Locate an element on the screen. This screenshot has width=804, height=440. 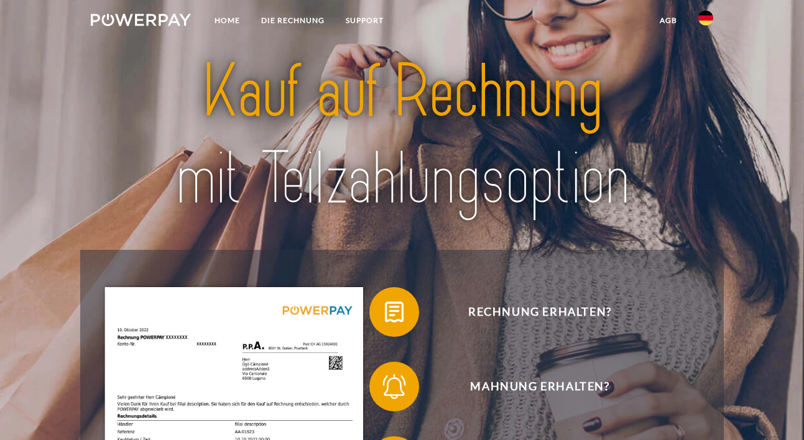
a: agb is located at coordinates (668, 21).